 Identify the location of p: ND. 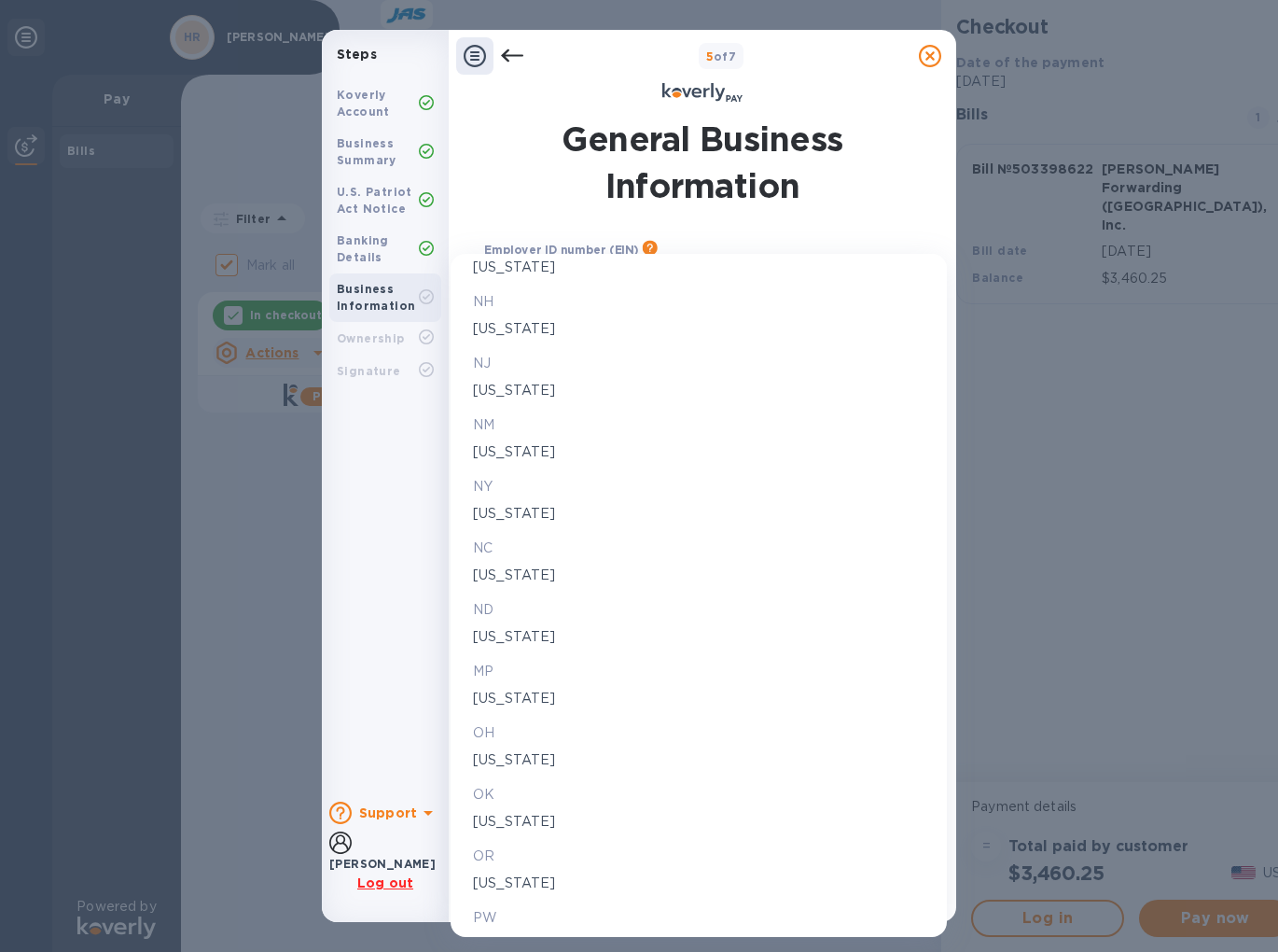
(698, 609).